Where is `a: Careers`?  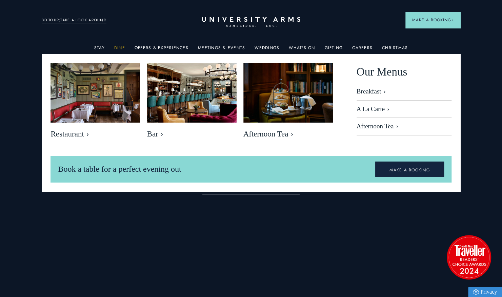
a: Careers is located at coordinates (363, 50).